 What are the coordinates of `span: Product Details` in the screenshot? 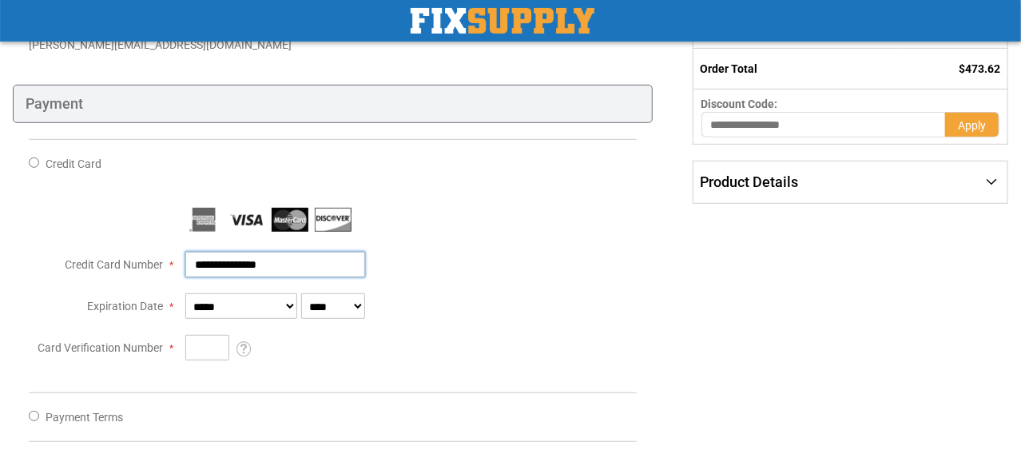 It's located at (750, 181).